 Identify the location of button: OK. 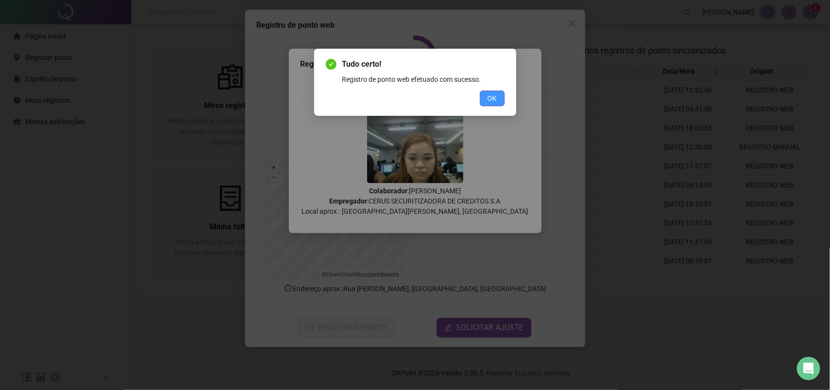
(492, 98).